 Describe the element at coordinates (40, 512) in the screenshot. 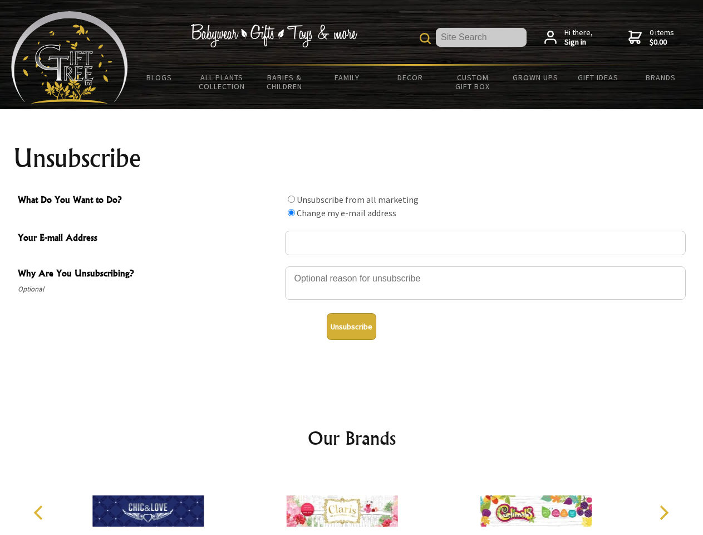

I see `button: Previous` at that location.